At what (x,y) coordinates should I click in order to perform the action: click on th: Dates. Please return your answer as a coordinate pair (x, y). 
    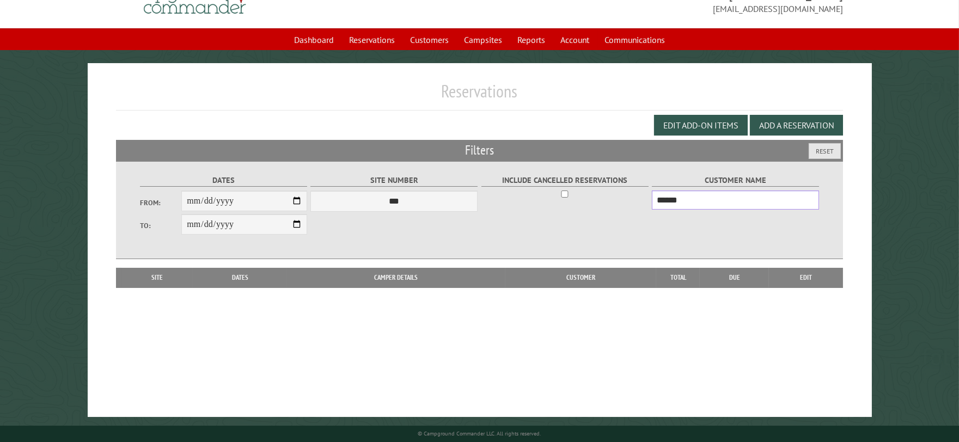
    Looking at the image, I should click on (240, 278).